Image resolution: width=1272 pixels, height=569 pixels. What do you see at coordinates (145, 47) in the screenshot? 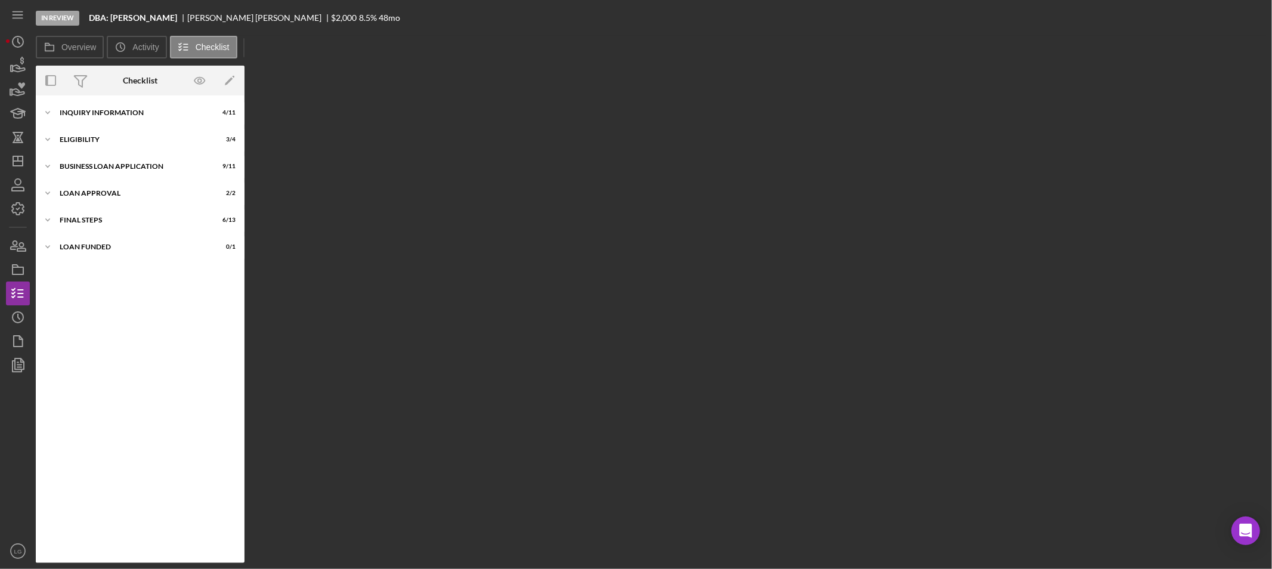
I see `label: Activity` at bounding box center [145, 47].